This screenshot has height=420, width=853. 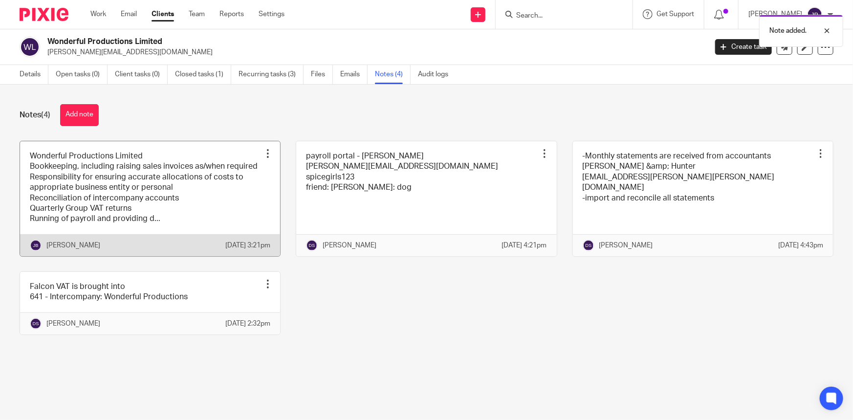 I want to click on h2: Wonderful Productions Limited, so click(x=308, y=42).